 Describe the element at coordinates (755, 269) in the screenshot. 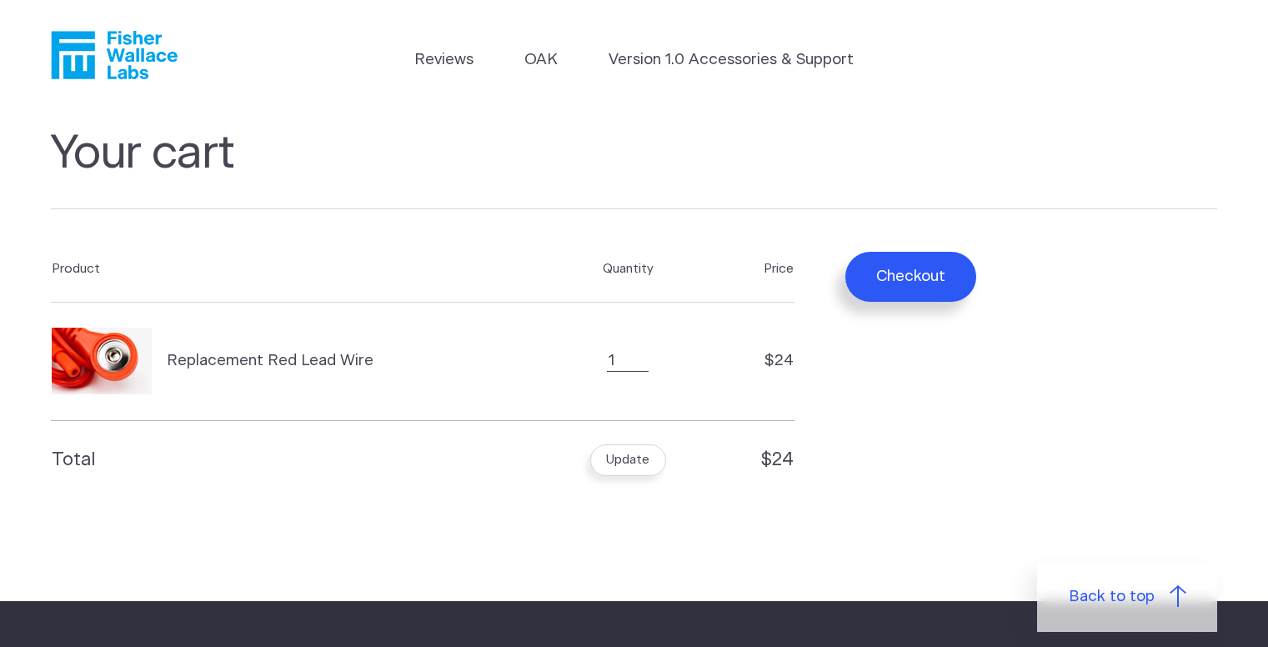

I see `th: Price` at that location.